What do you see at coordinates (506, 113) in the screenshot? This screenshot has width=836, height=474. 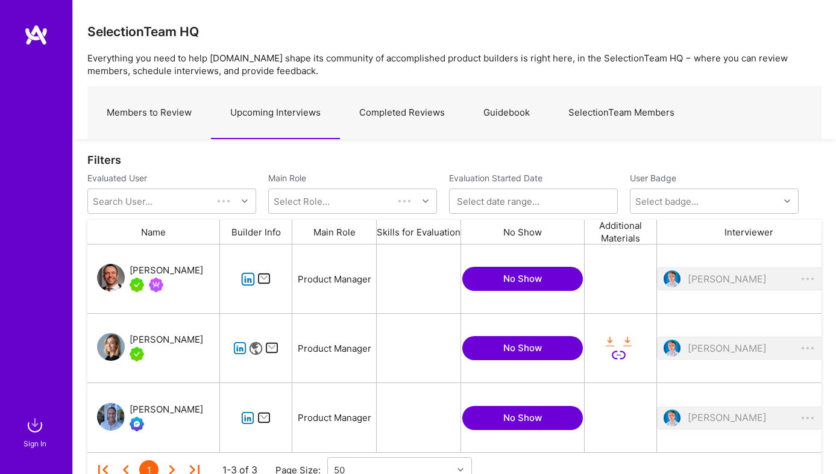 I see `a: Guidebook` at bounding box center [506, 113].